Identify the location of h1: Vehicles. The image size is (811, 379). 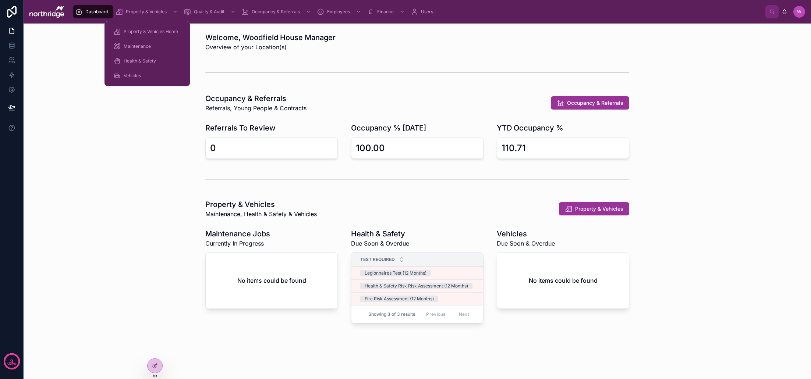
(526, 234).